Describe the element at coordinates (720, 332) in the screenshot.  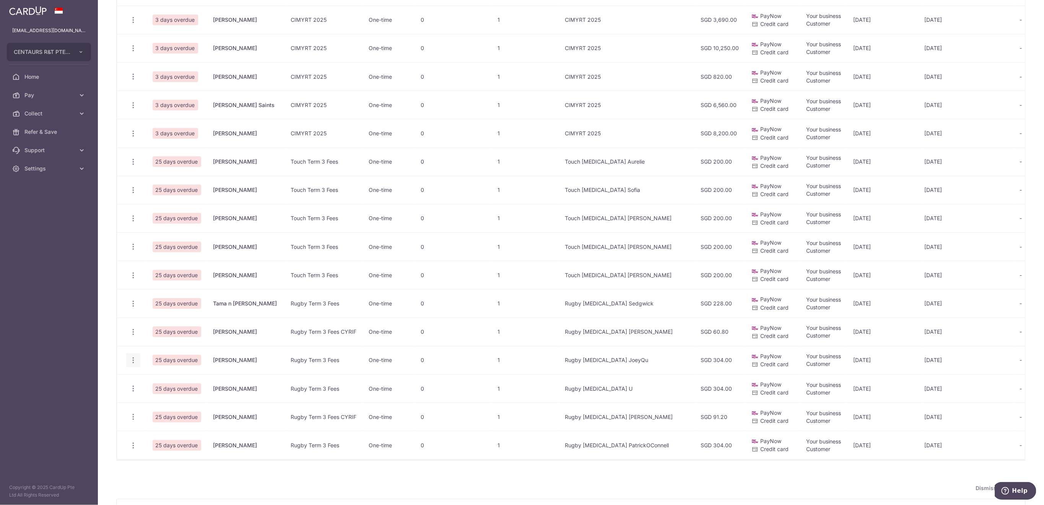
I see `td: SGD 60.80` at that location.